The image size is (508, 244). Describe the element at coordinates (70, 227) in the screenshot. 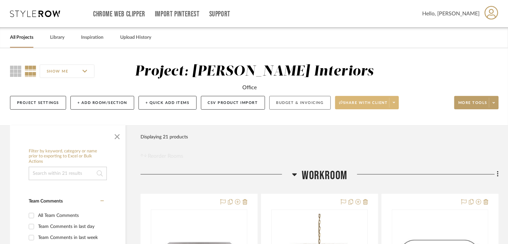

I see `div: Team Comments in last day` at that location.